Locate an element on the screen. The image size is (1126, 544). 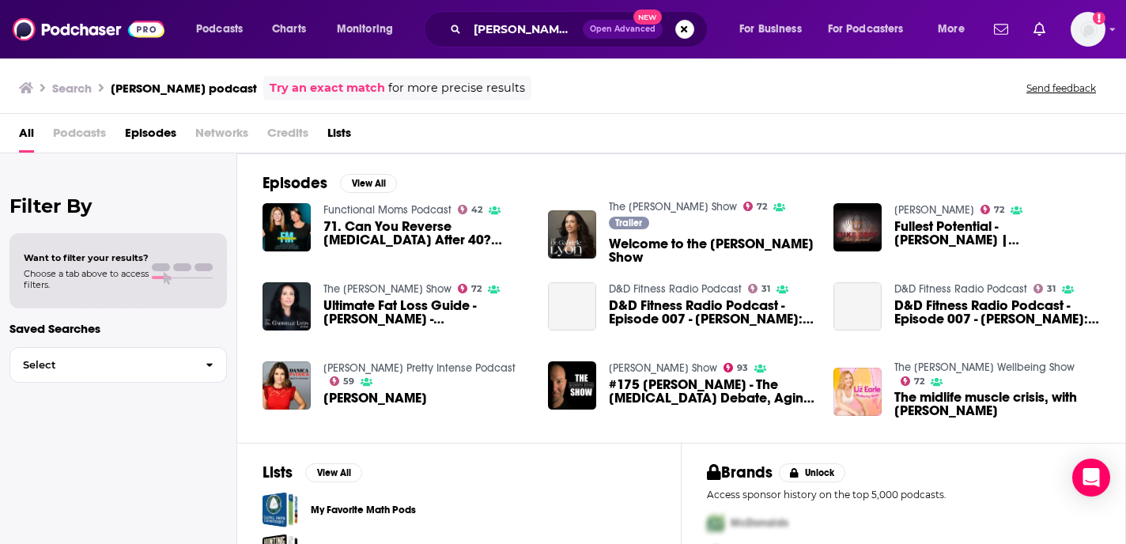
span: Want to filter your results? is located at coordinates (86, 258).